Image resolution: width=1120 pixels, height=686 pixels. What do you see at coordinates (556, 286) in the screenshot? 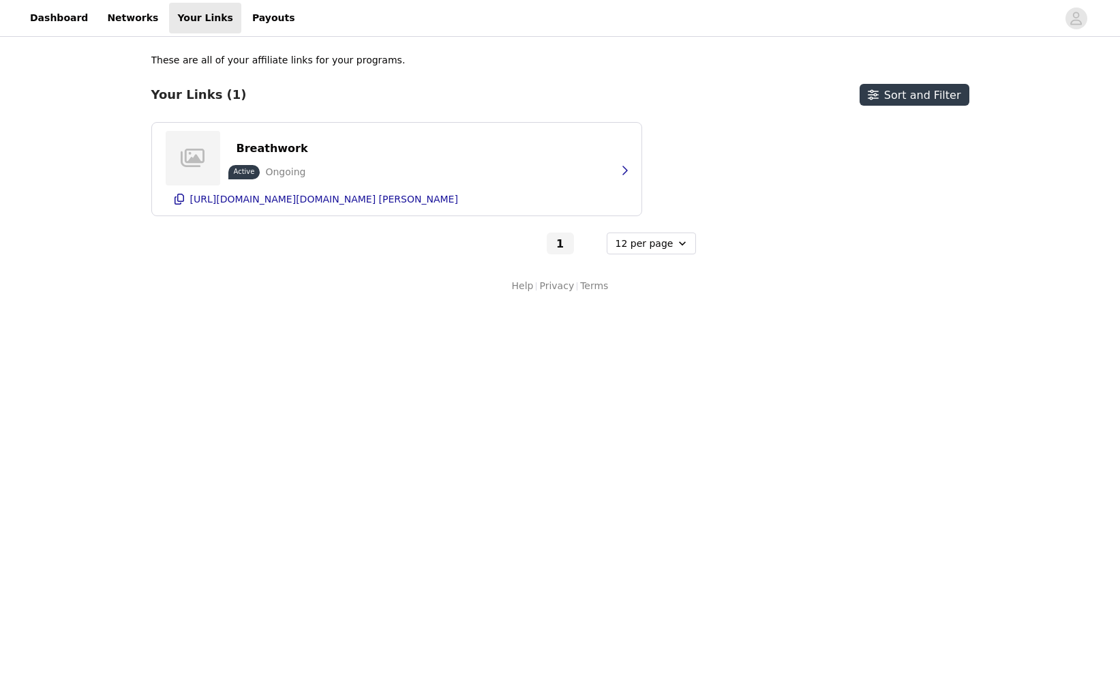
I see `a: Privacy` at bounding box center [556, 286].